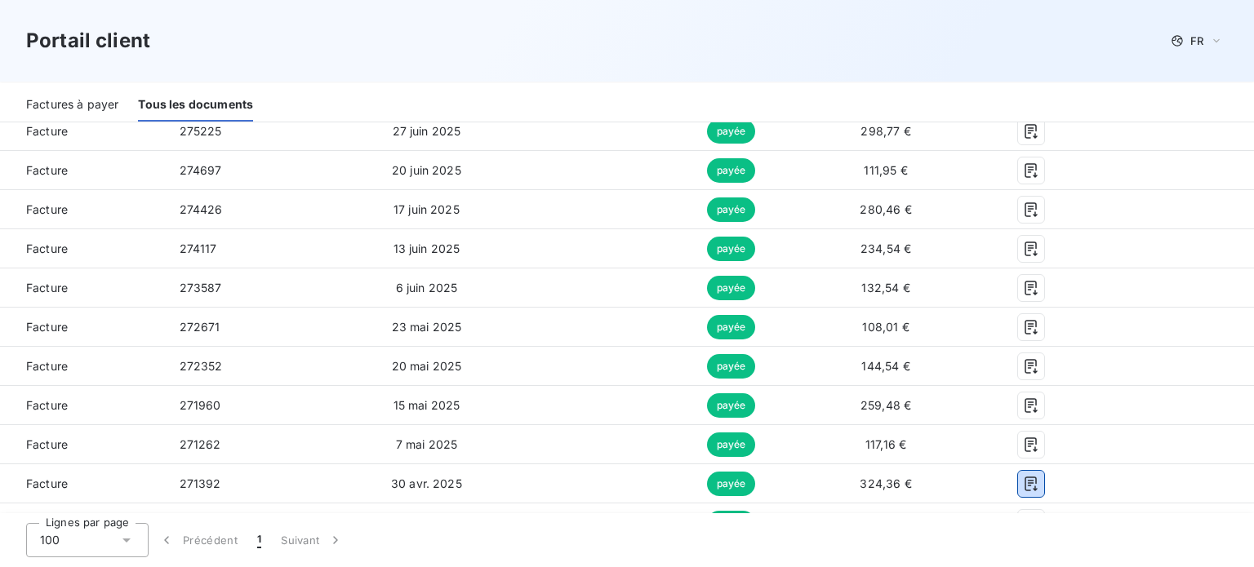  Describe the element at coordinates (50, 541) in the screenshot. I see `span: 100` at that location.